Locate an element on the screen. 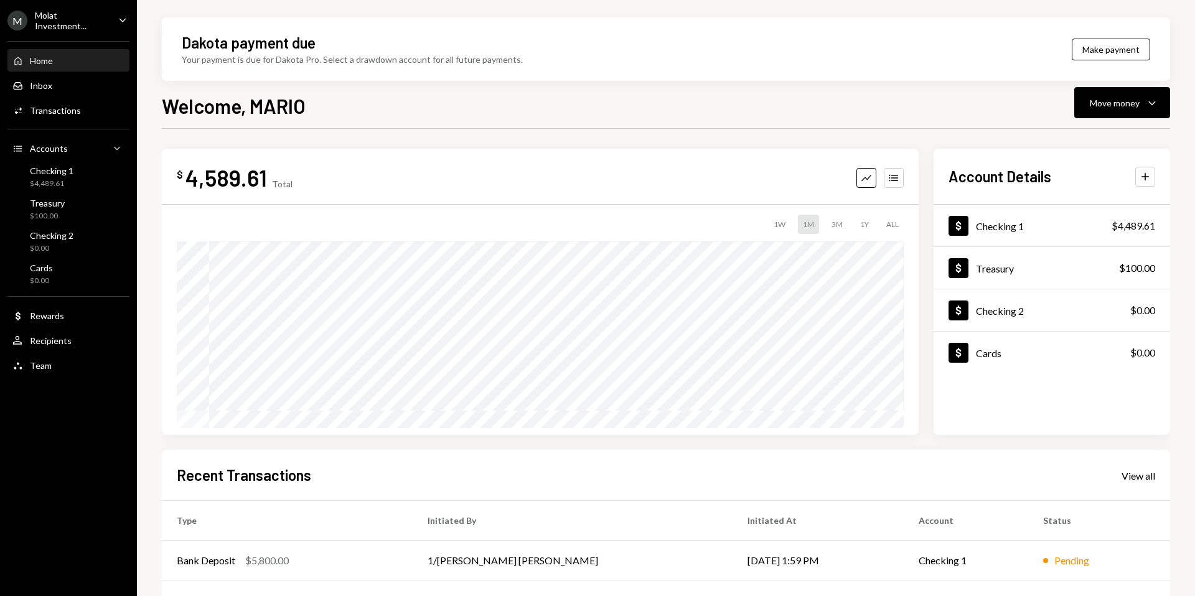 The height and width of the screenshot is (596, 1195). h2: Account Details is located at coordinates (1000, 176).